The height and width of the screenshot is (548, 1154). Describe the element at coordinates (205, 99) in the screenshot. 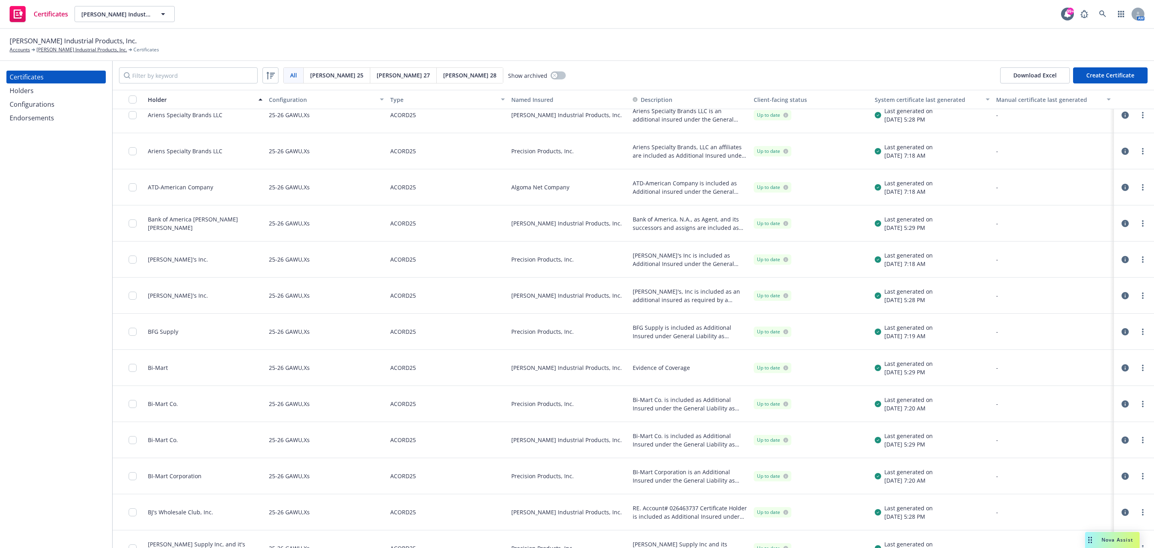

I see `button: Holder` at that location.